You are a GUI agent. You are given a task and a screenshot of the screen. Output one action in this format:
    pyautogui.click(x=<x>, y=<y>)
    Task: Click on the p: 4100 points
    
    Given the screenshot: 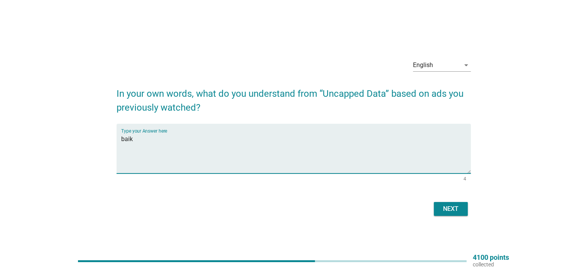 What is the action you would take?
    pyautogui.click(x=491, y=258)
    